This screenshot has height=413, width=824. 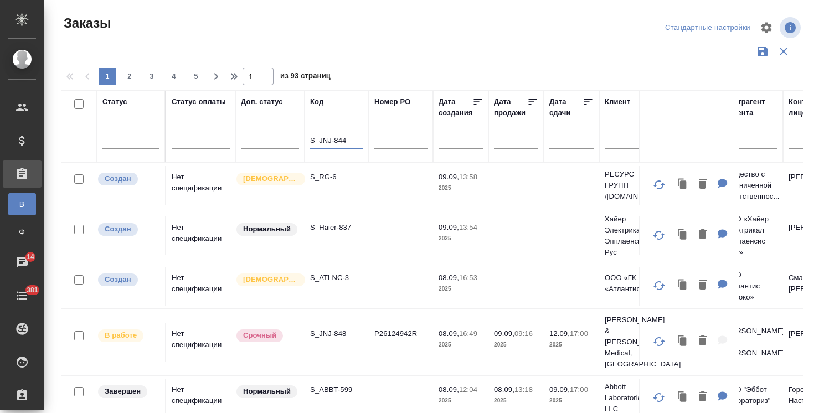 What do you see at coordinates (751, 186) in the screenshot?
I see `p: Общество с ограниченной ответственнос...` at bounding box center [751, 186].